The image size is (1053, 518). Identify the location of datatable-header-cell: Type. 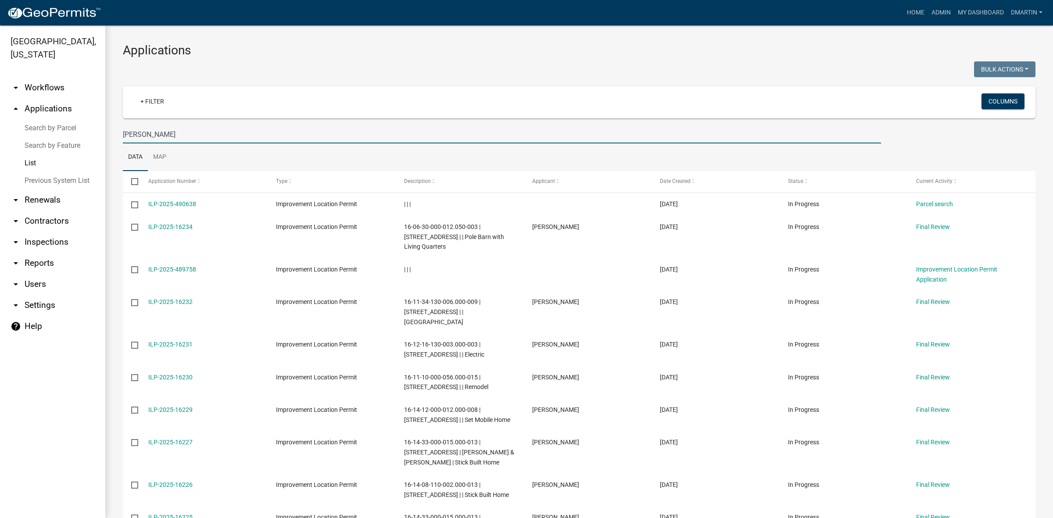
(332, 182).